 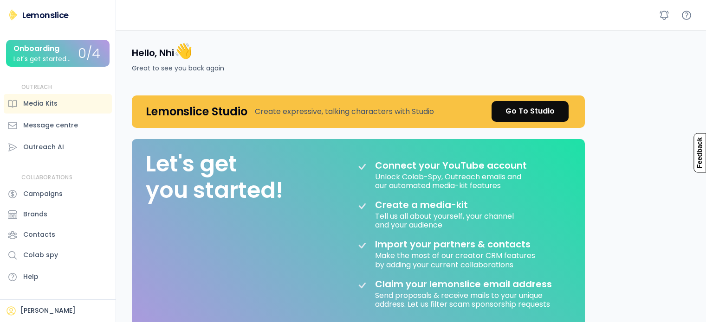 What do you see at coordinates (36, 49) in the screenshot?
I see `div: Onboarding` at bounding box center [36, 49].